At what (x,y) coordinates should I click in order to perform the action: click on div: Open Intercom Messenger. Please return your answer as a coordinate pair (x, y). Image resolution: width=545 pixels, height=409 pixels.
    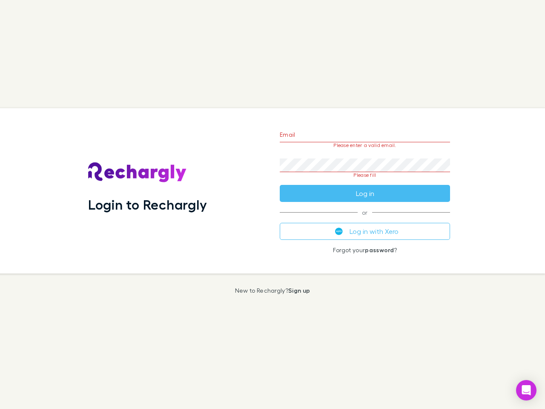
    Looking at the image, I should click on (527, 390).